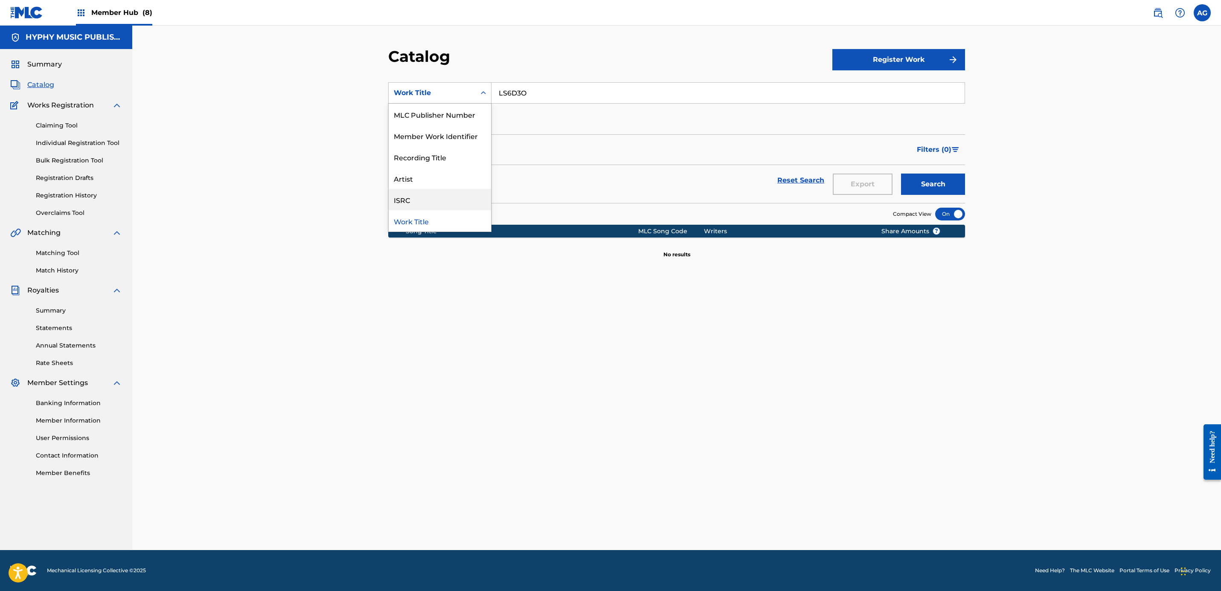  I want to click on img: Works Registration, so click(16, 105).